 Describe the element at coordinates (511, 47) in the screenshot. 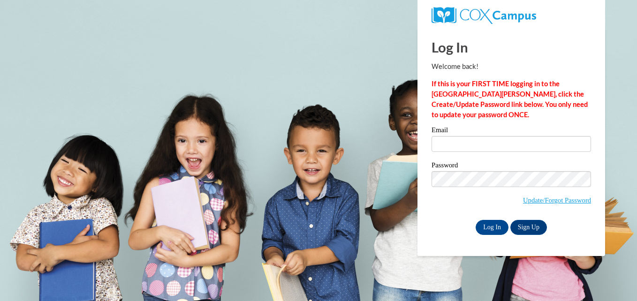

I see `h1: Log In` at that location.